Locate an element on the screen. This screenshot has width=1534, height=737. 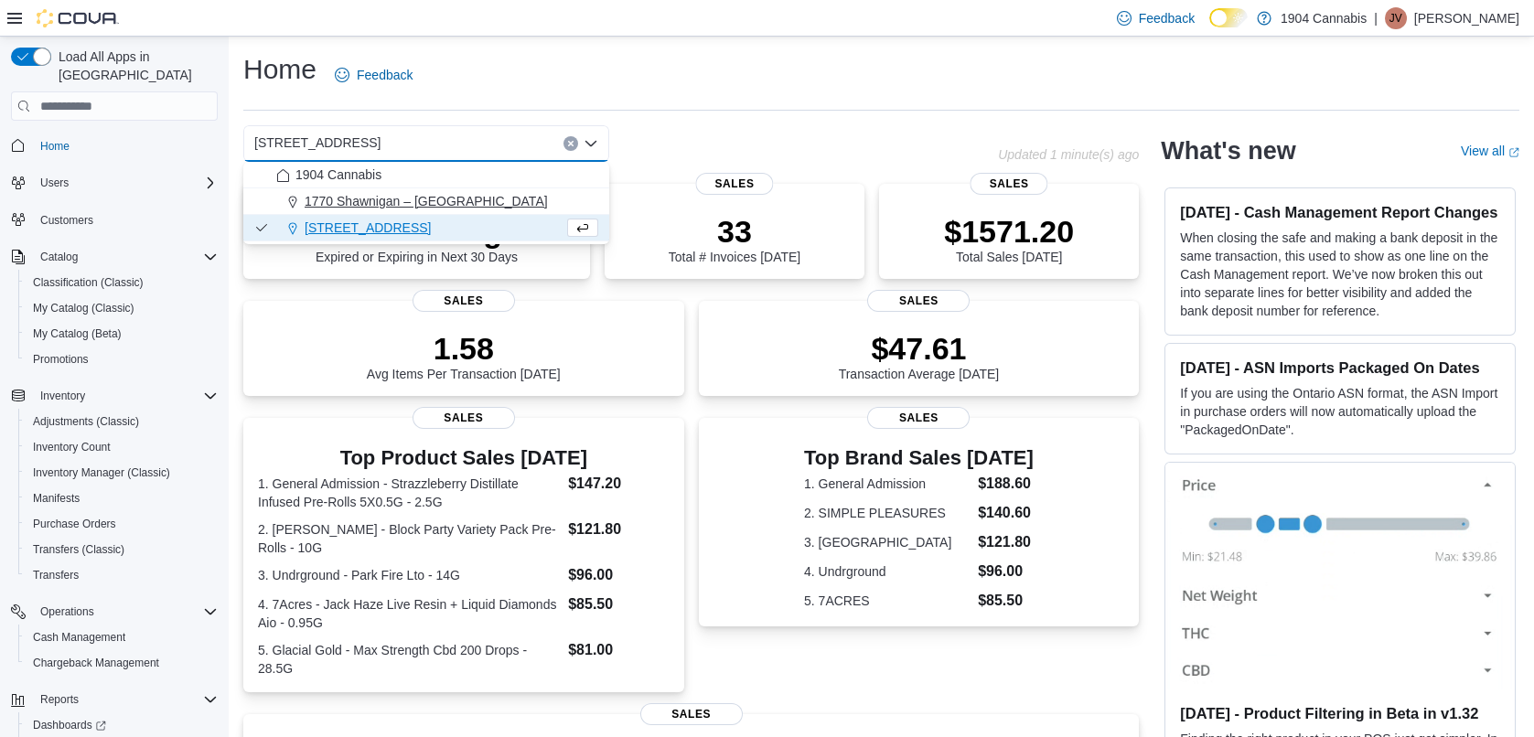
button: Transfers is located at coordinates (122, 575).